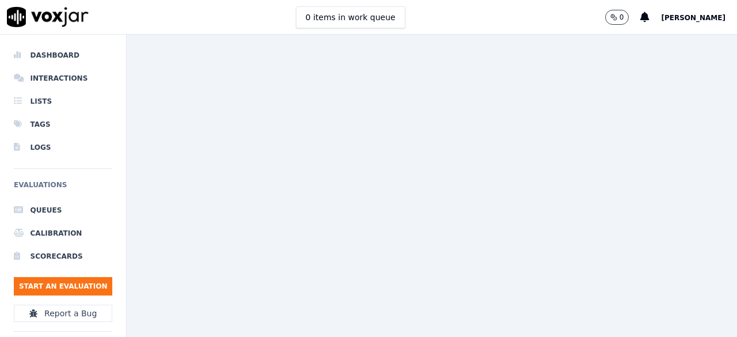 The height and width of the screenshot is (337, 737). What do you see at coordinates (617, 17) in the screenshot?
I see `button: 0` at bounding box center [617, 17].